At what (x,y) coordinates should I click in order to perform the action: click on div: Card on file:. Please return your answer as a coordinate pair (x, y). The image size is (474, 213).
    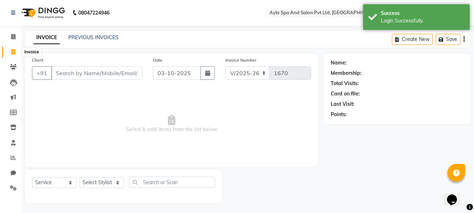
    Looking at the image, I should click on (345, 93).